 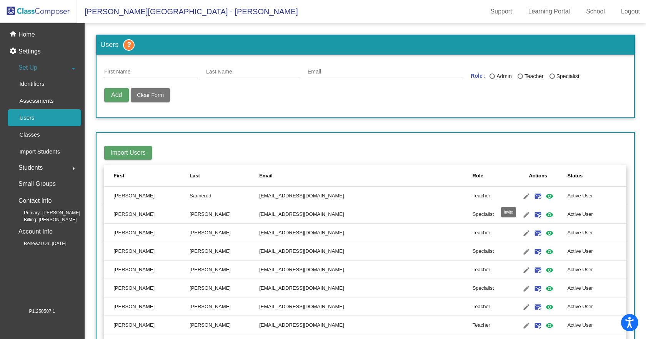 What do you see at coordinates (631, 12) in the screenshot?
I see `a: Logout` at bounding box center [631, 12].